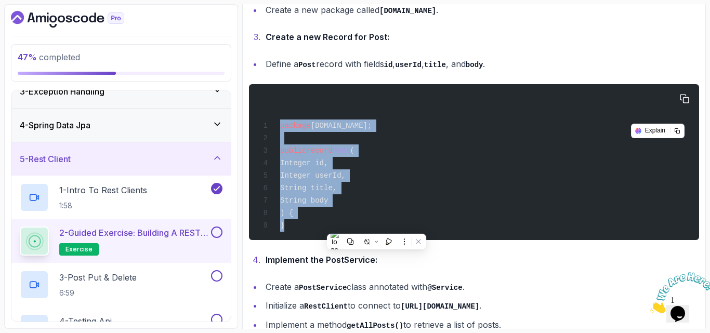 The image size is (710, 333). I want to click on button: 4-Spring Data Jpa, so click(121, 125).